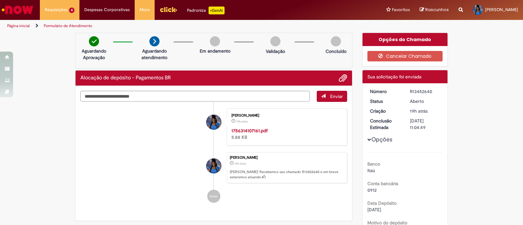  I want to click on strong: 1756314107161.pdf, so click(249, 131).